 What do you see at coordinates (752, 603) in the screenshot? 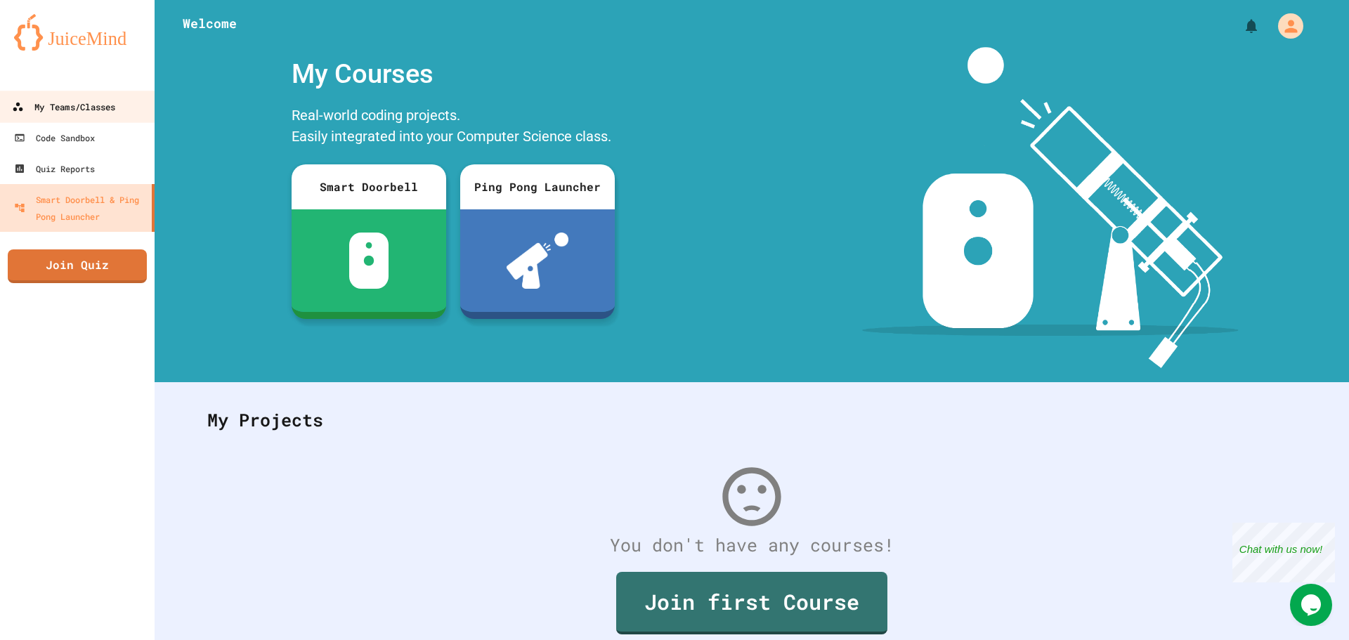
I see `a: Join first Course` at bounding box center [752, 603].